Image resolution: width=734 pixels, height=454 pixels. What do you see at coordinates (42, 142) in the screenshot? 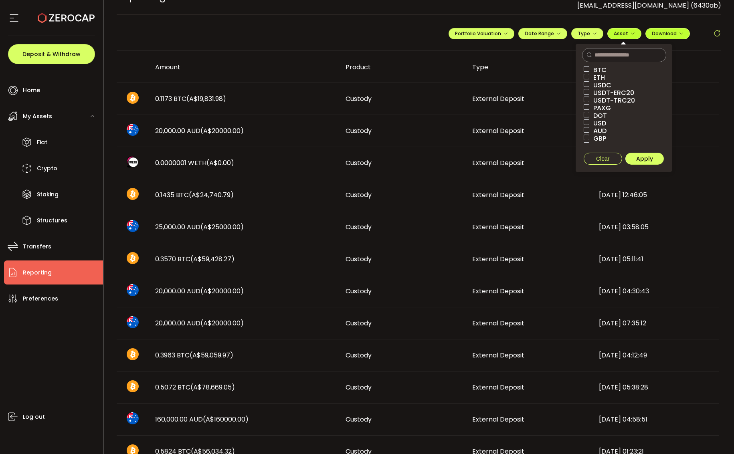
I see `span: Fiat` at bounding box center [42, 142].